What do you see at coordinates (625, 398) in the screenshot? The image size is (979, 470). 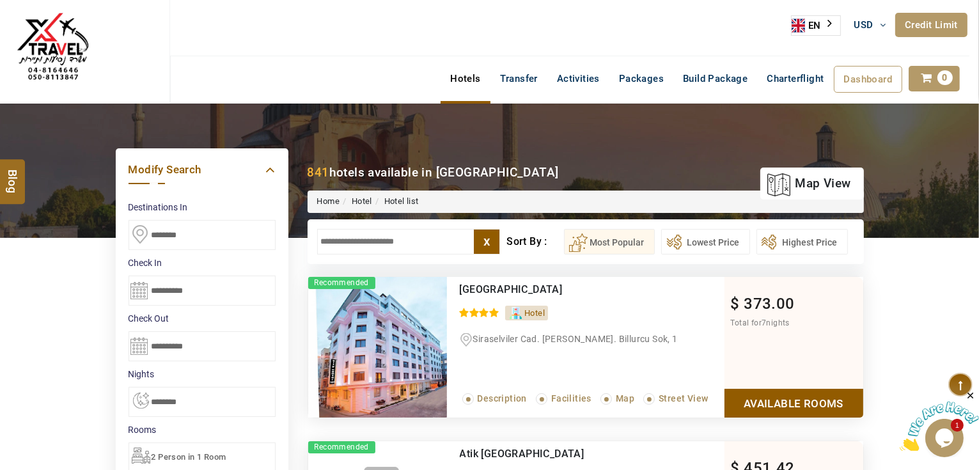 I see `span: Map` at bounding box center [625, 398].